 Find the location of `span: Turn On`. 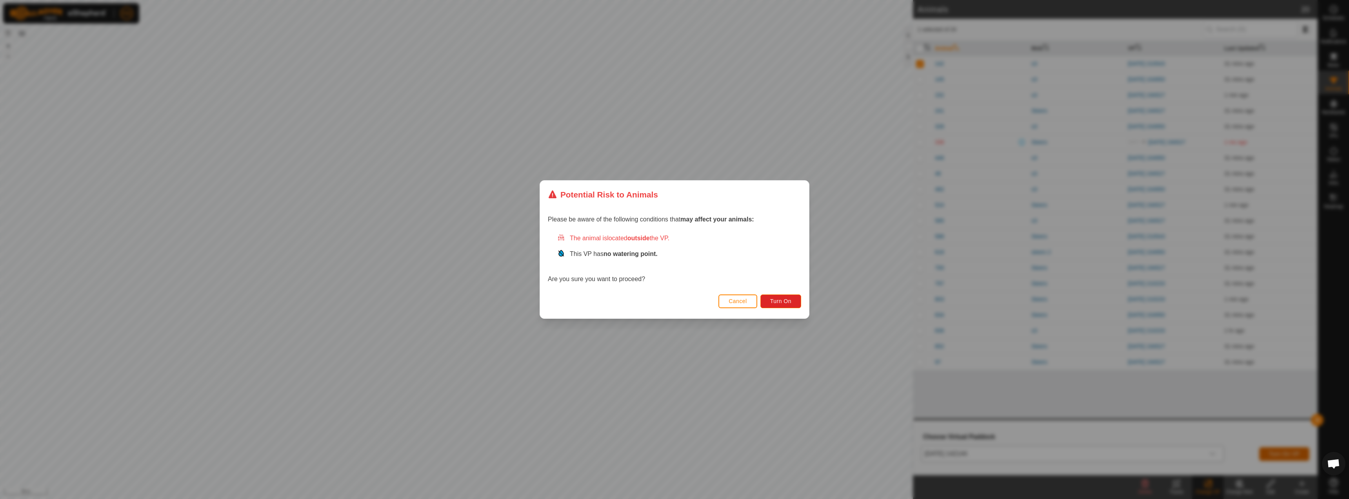

span: Turn On is located at coordinates (781, 301).